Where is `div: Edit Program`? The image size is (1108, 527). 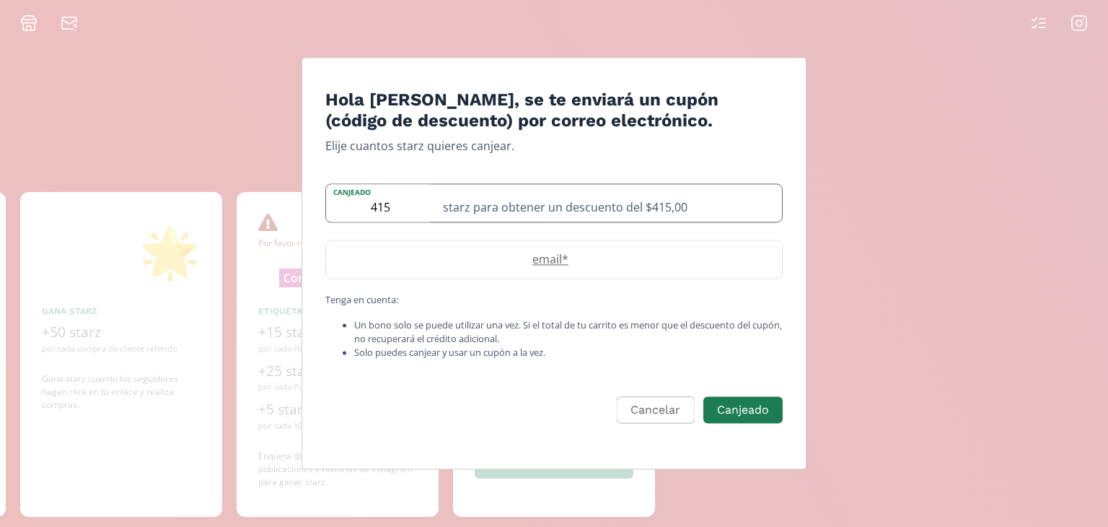
div: Edit Program is located at coordinates (554, 263).